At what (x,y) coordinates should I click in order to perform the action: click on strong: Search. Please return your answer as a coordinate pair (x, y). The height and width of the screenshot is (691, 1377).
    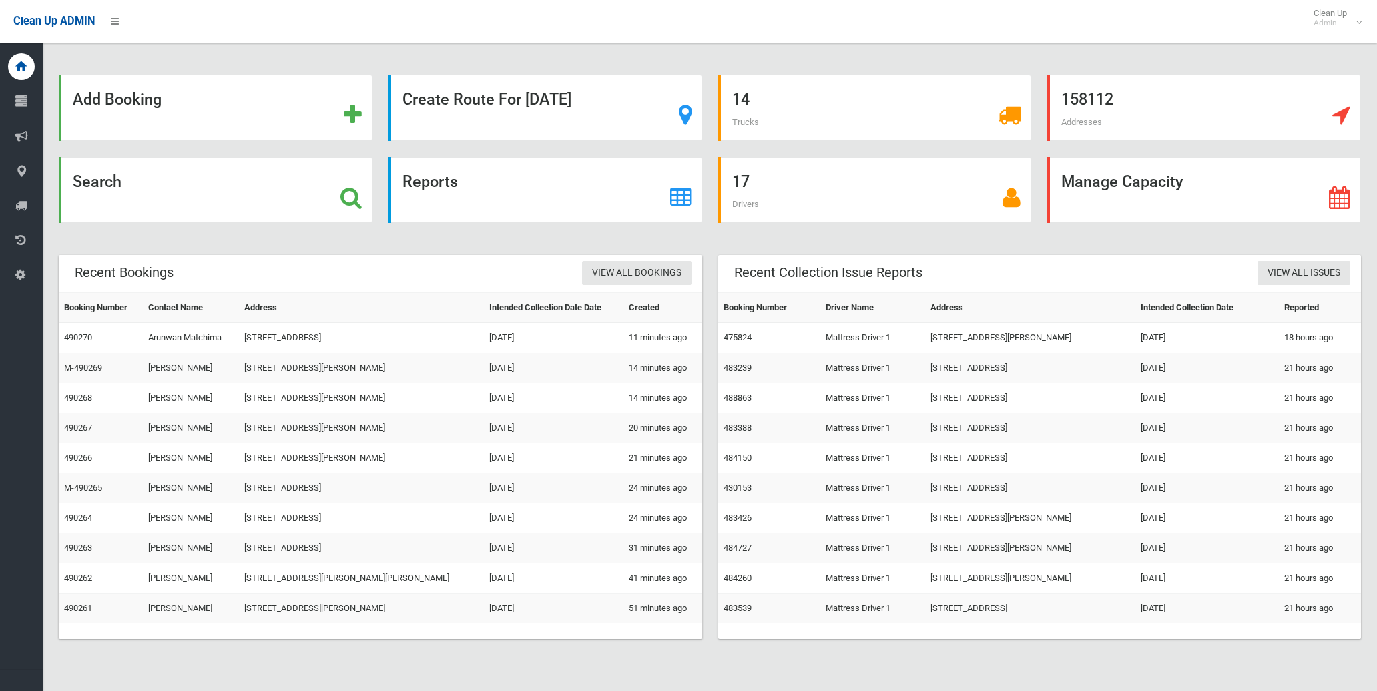
    Looking at the image, I should click on (97, 182).